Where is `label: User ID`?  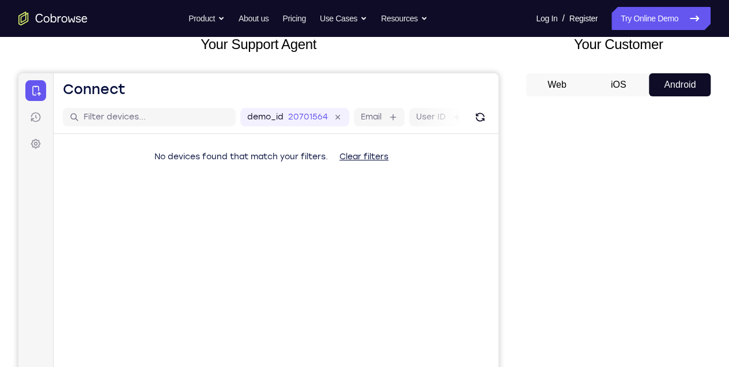
label: User ID is located at coordinates (412, 44).